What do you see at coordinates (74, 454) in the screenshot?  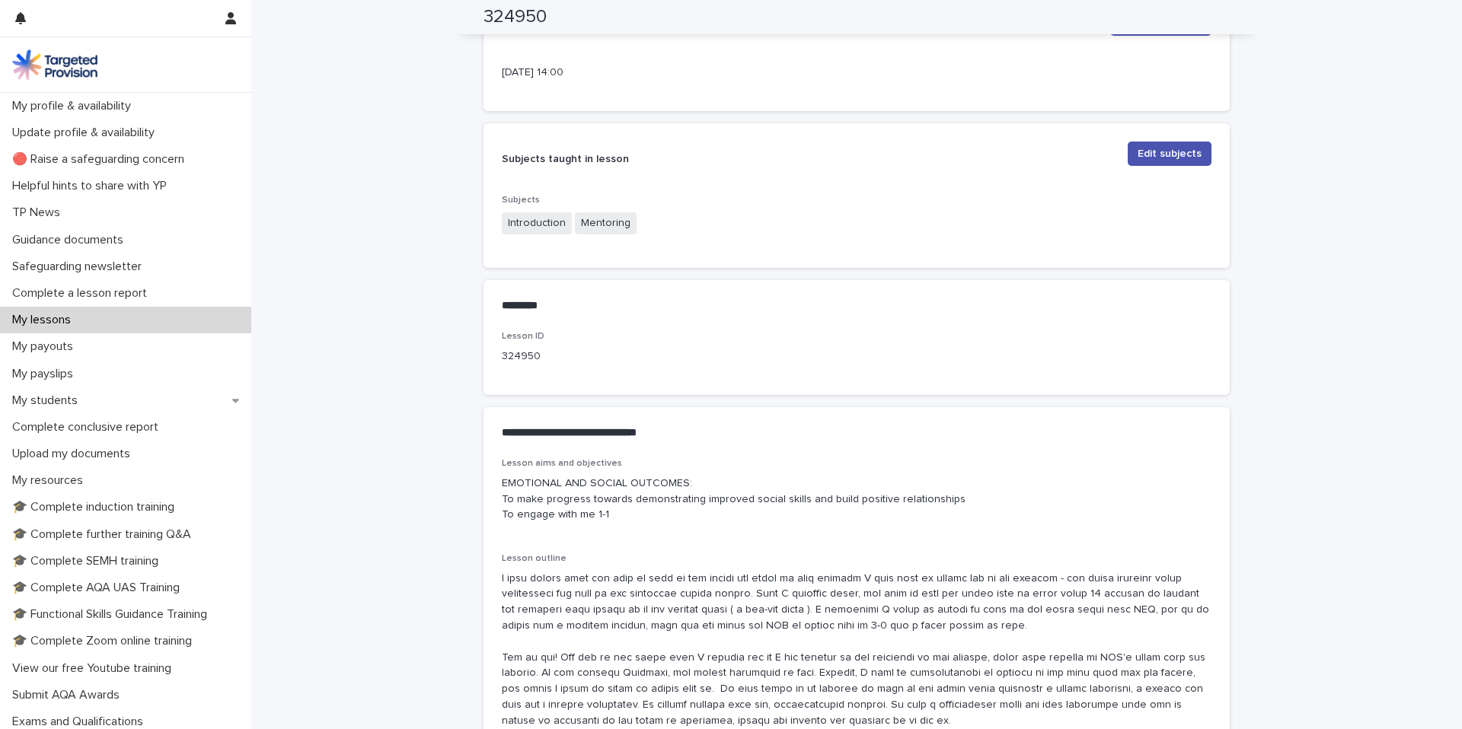 I see `p: Upload my documents` at bounding box center [74, 454].